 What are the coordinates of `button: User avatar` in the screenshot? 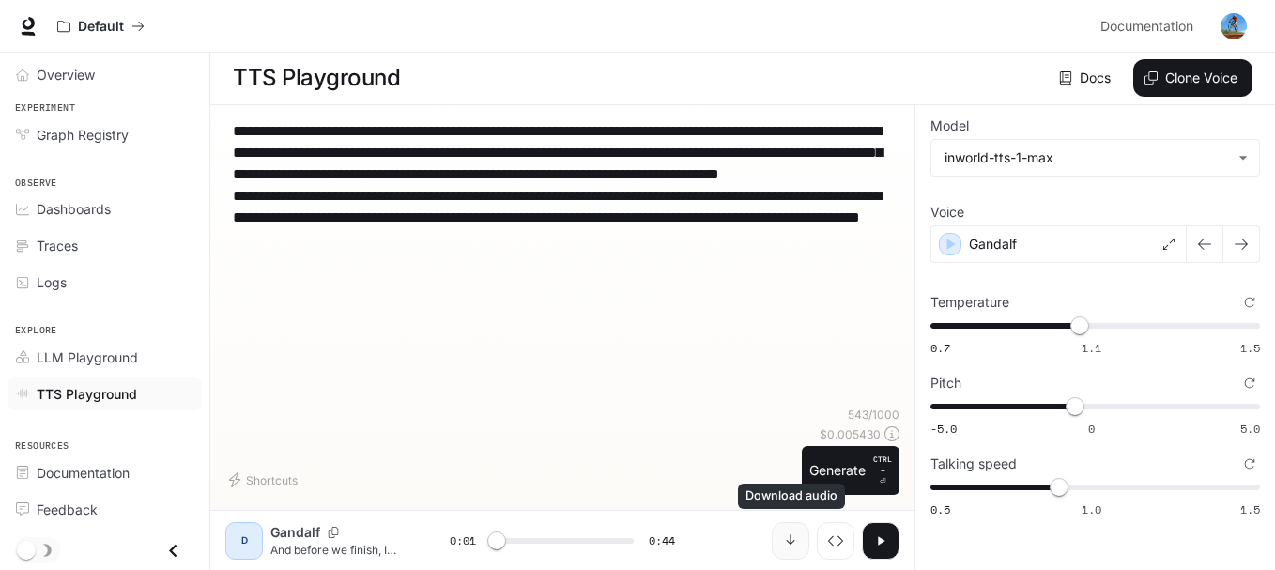 It's located at (1233, 26).